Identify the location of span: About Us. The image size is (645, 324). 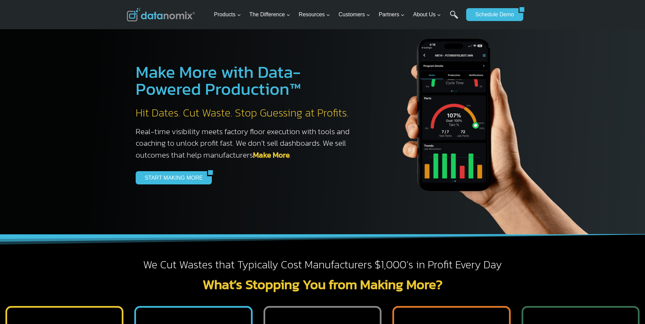
(427, 15).